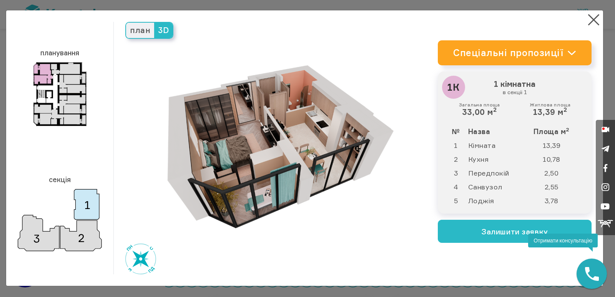 The height and width of the screenshot is (297, 615). I want to click on button: Залишити заявку, so click(515, 231).